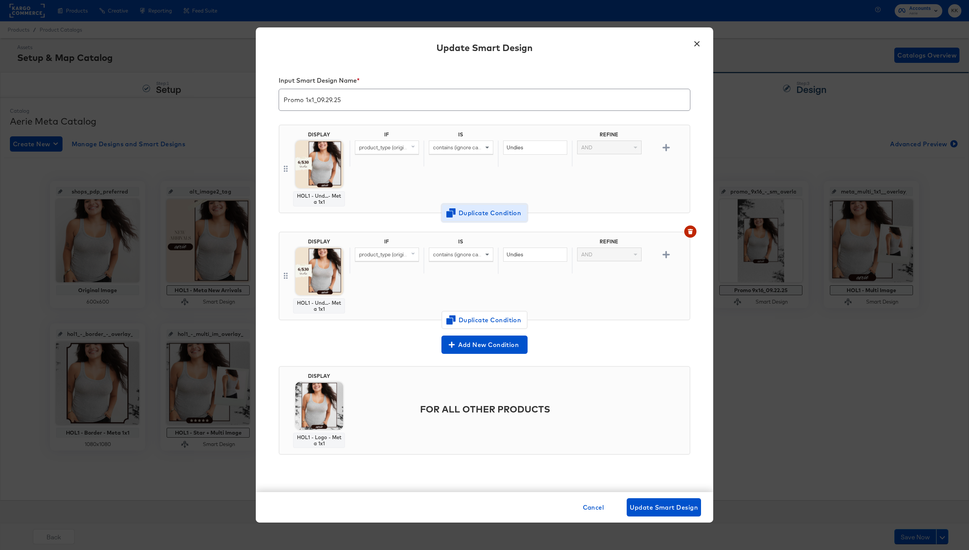 This screenshot has height=550, width=969. Describe the element at coordinates (593, 508) in the screenshot. I see `button: Cancel` at that location.